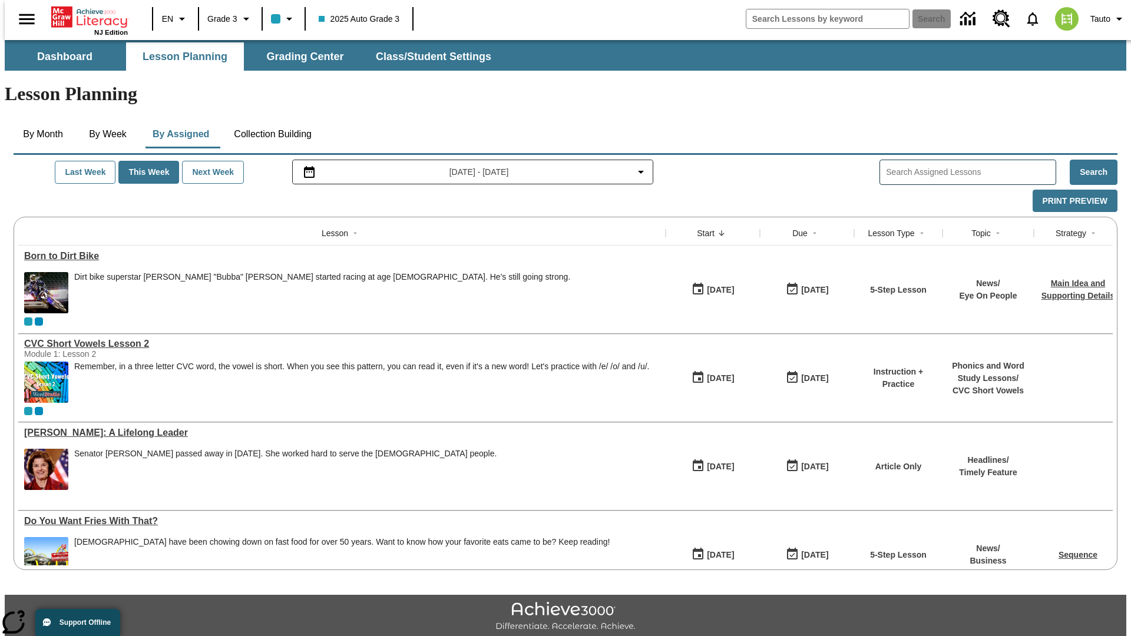 Image resolution: width=1131 pixels, height=636 pixels. What do you see at coordinates (988, 561) in the screenshot?
I see `p: Business` at bounding box center [988, 561].